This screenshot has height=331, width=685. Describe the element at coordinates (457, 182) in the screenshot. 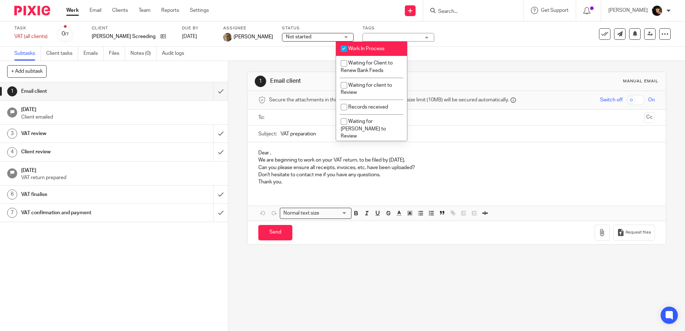

I see `p: Thank you.` at that location.